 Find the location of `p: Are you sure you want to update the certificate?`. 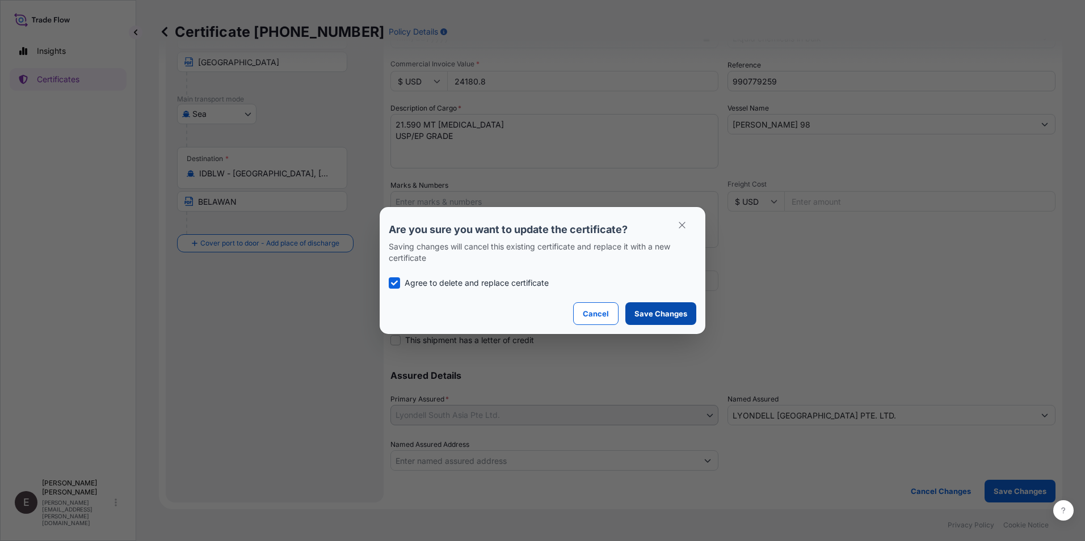

p: Are you sure you want to update the certificate? is located at coordinates (543, 230).